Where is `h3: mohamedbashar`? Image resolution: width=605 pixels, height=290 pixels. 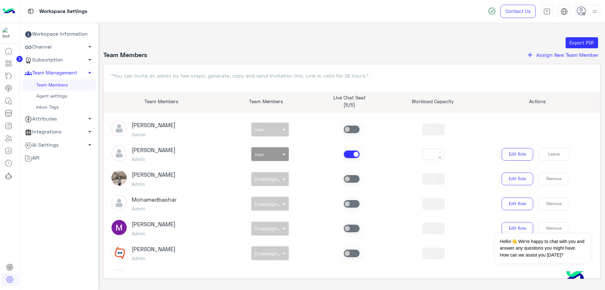
h3: mohamedbashar is located at coordinates (154, 200).